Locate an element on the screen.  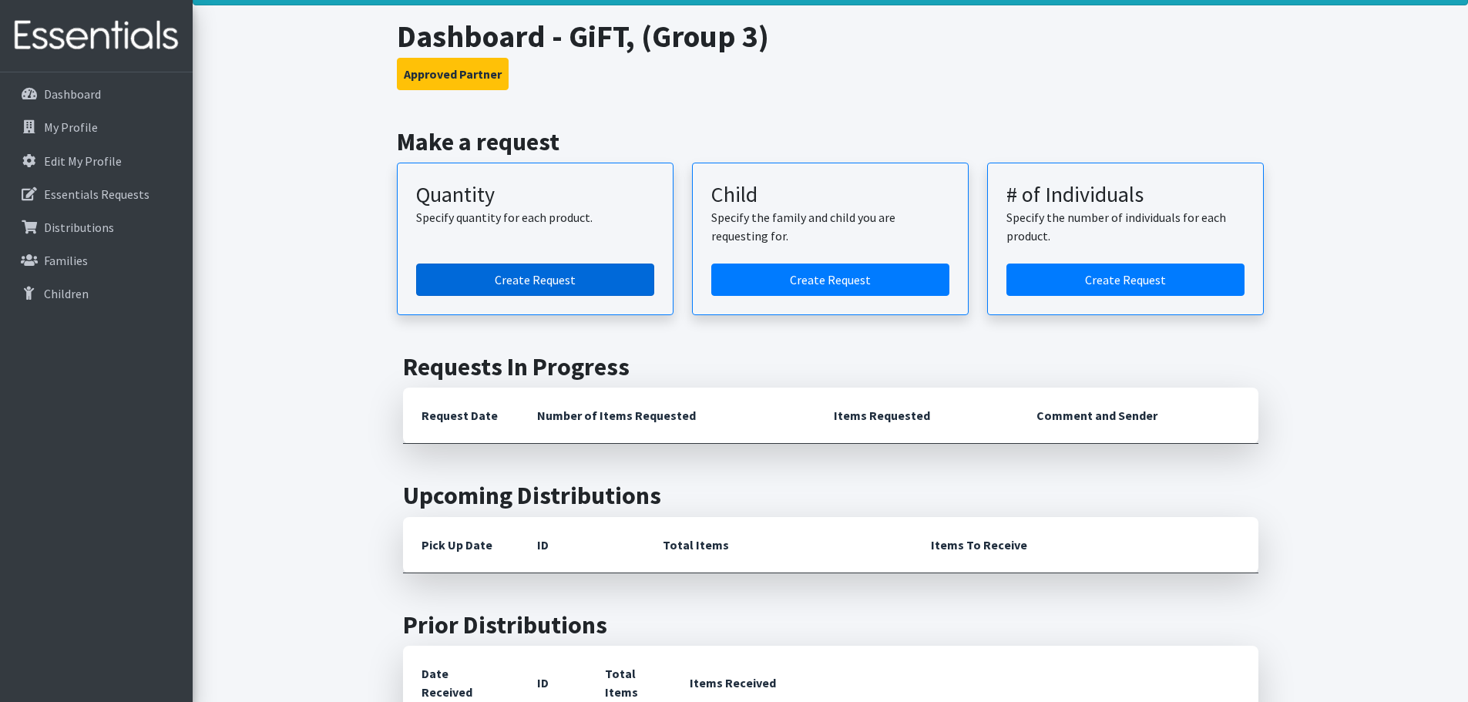
th: Number of Items Requested is located at coordinates (667, 415).